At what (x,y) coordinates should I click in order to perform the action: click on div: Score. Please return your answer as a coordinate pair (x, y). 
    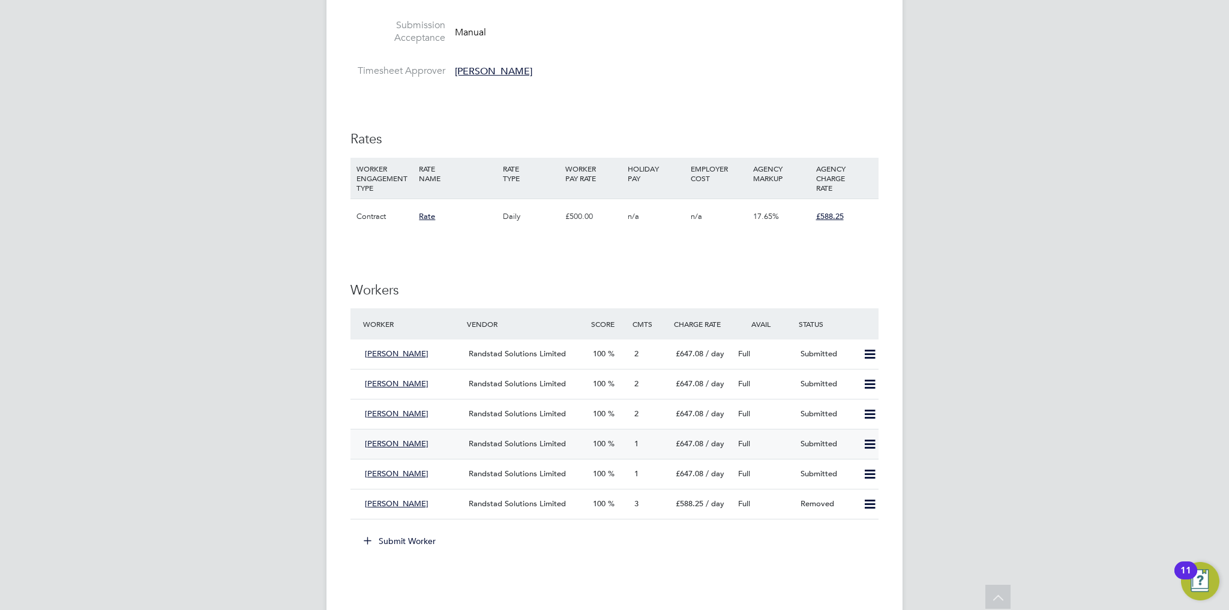
    Looking at the image, I should click on (609, 324).